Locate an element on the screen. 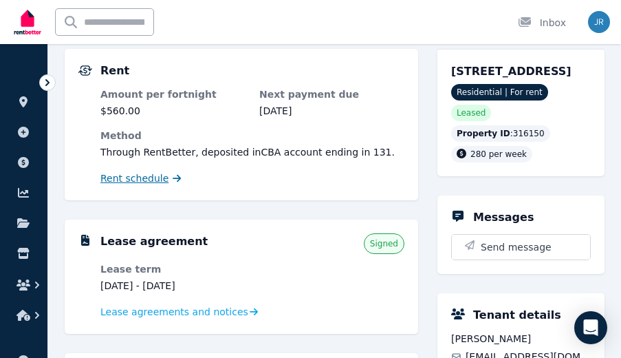  dt: Method is located at coordinates (253, 136).